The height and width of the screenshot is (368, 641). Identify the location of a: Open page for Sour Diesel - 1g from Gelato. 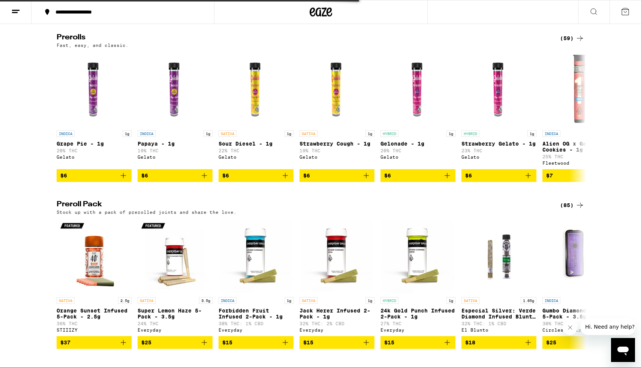
(256, 110).